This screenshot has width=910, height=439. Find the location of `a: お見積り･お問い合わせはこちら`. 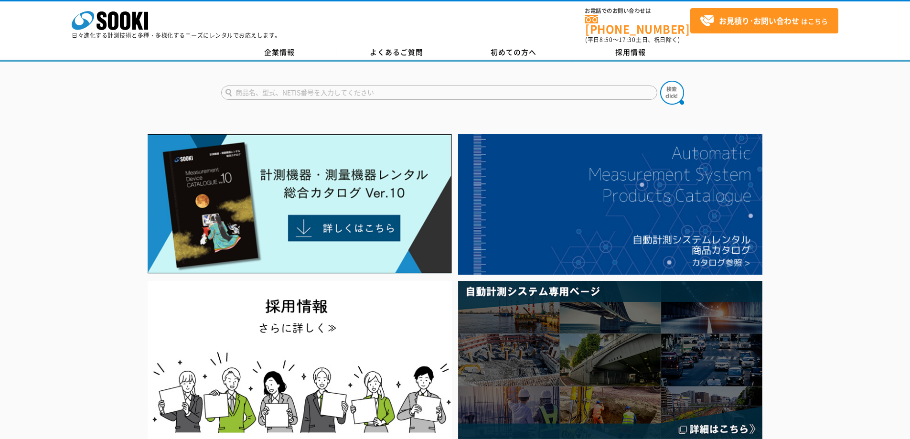

a: お見積り･お問い合わせはこちら is located at coordinates (764, 21).